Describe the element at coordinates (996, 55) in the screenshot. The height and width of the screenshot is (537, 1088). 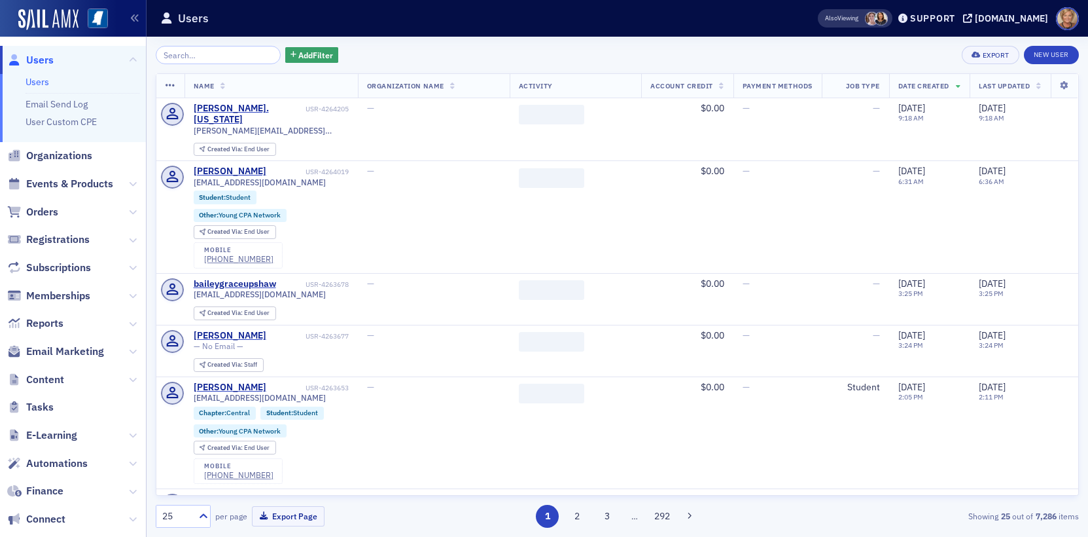
I see `div: Export` at that location.